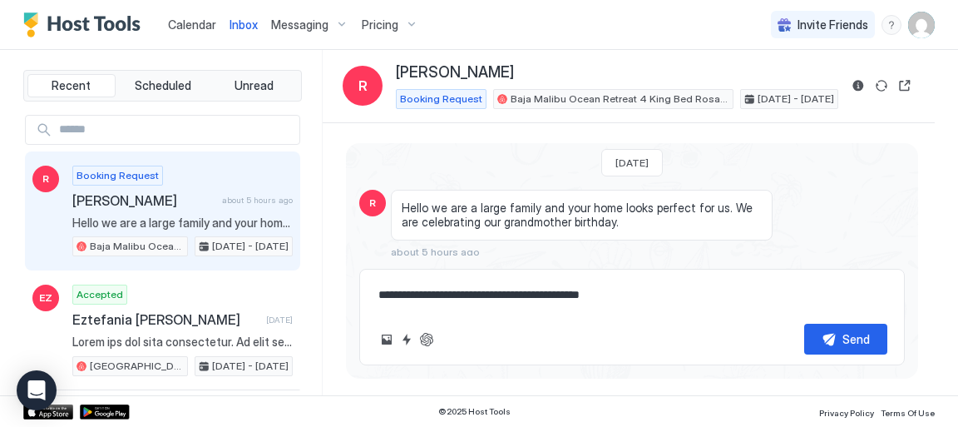 This screenshot has height=427, width=958. What do you see at coordinates (858, 86) in the screenshot?
I see `button: Reservation information` at bounding box center [858, 86].